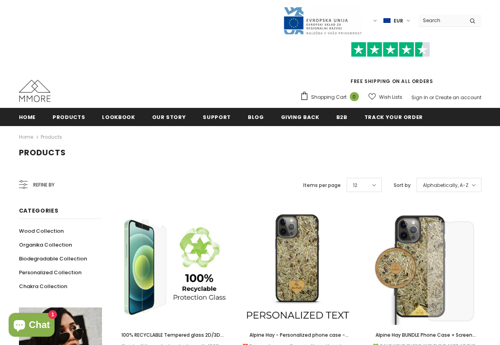  I want to click on span: Our Story, so click(169, 117).